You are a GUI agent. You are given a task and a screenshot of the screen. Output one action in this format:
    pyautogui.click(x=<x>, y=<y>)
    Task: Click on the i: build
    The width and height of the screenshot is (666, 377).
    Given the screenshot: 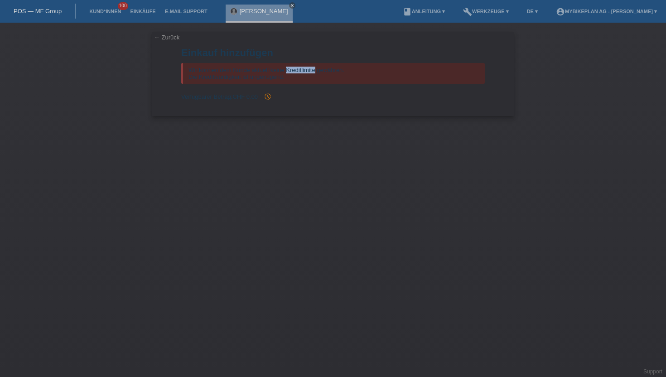 What is the action you would take?
    pyautogui.click(x=468, y=12)
    